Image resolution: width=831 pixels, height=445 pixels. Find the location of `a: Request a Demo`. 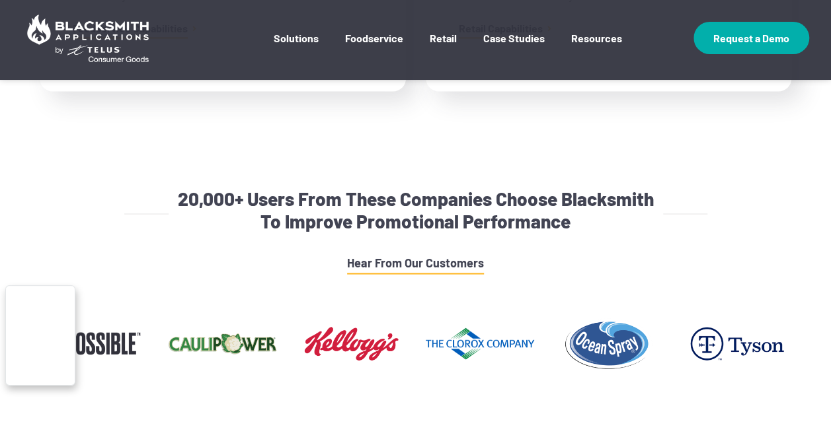

a: Request a Demo is located at coordinates (751, 38).